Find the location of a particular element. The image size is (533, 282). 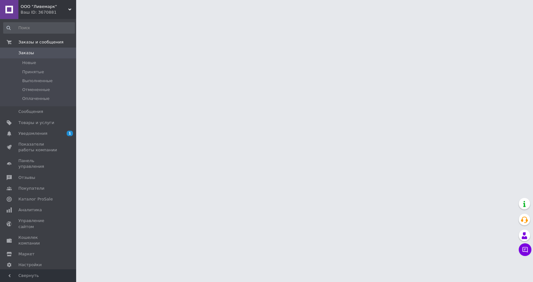

input: Поиск is located at coordinates (39, 28).